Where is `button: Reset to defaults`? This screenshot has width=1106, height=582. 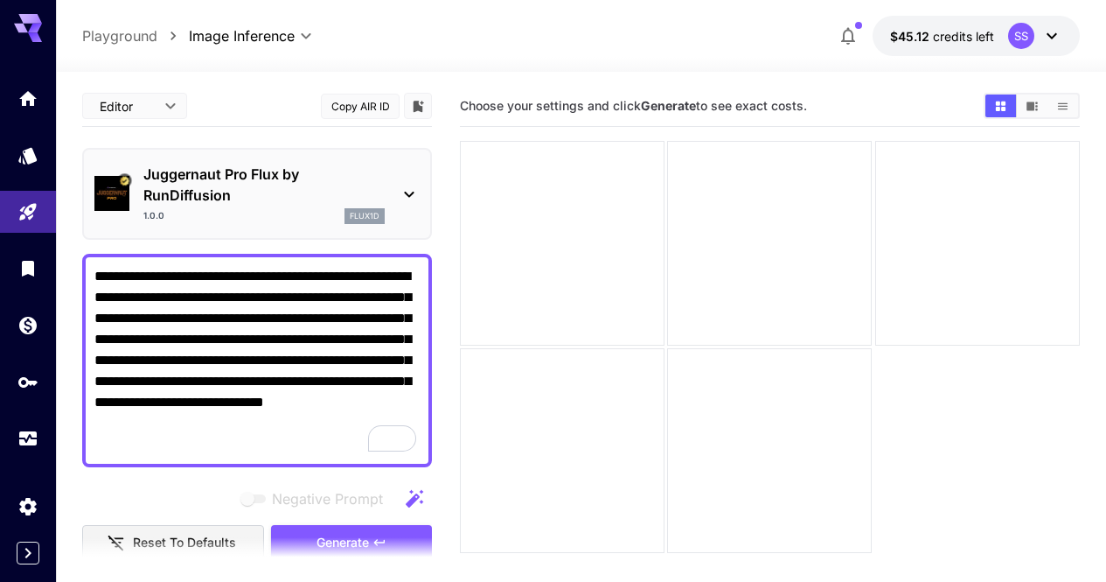
button: Reset to defaults is located at coordinates (173, 542).